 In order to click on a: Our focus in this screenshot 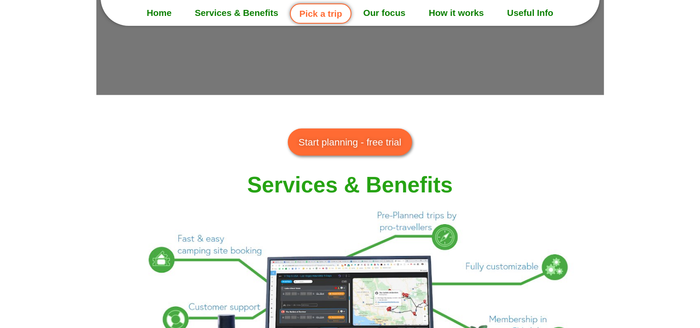, I will do `click(384, 13)`.